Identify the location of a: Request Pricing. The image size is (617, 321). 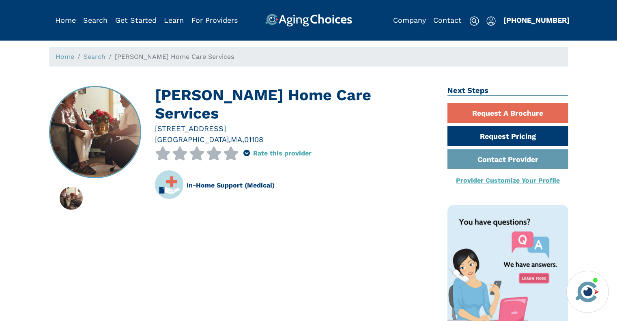
(508, 136).